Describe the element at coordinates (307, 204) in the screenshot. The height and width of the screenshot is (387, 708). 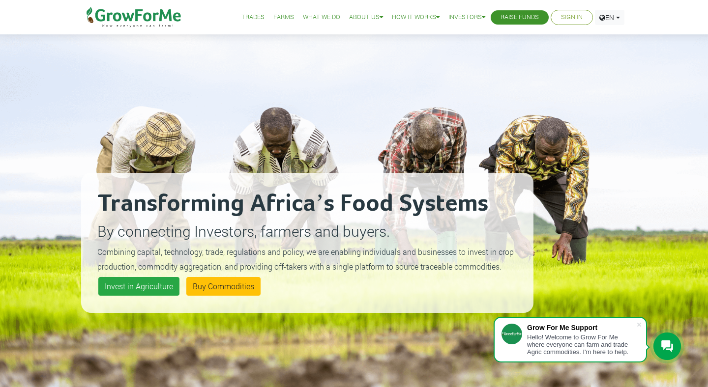
I see `h2: Transforming Africa’s Food Systems` at that location.